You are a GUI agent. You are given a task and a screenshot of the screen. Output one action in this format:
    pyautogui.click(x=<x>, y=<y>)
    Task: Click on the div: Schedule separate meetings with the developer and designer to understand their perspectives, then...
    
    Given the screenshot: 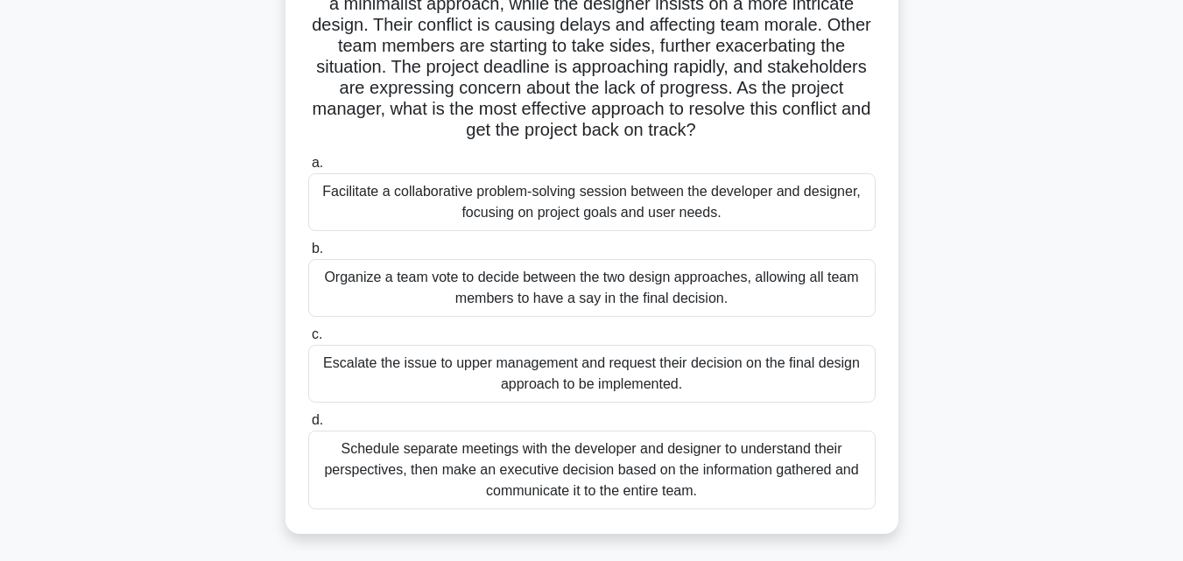 What is the action you would take?
    pyautogui.click(x=592, y=470)
    